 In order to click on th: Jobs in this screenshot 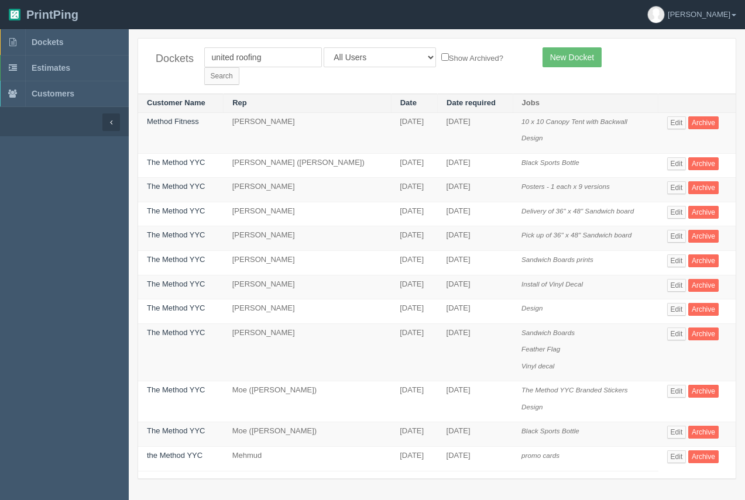, I will do `click(585, 104)`.